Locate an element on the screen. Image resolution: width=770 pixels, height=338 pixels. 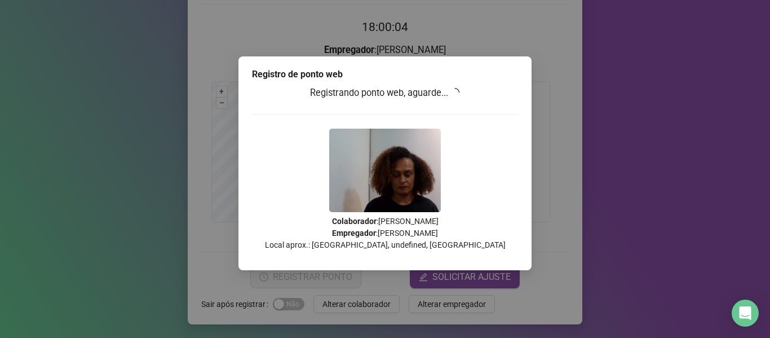
strong: Empregador is located at coordinates (354, 233).